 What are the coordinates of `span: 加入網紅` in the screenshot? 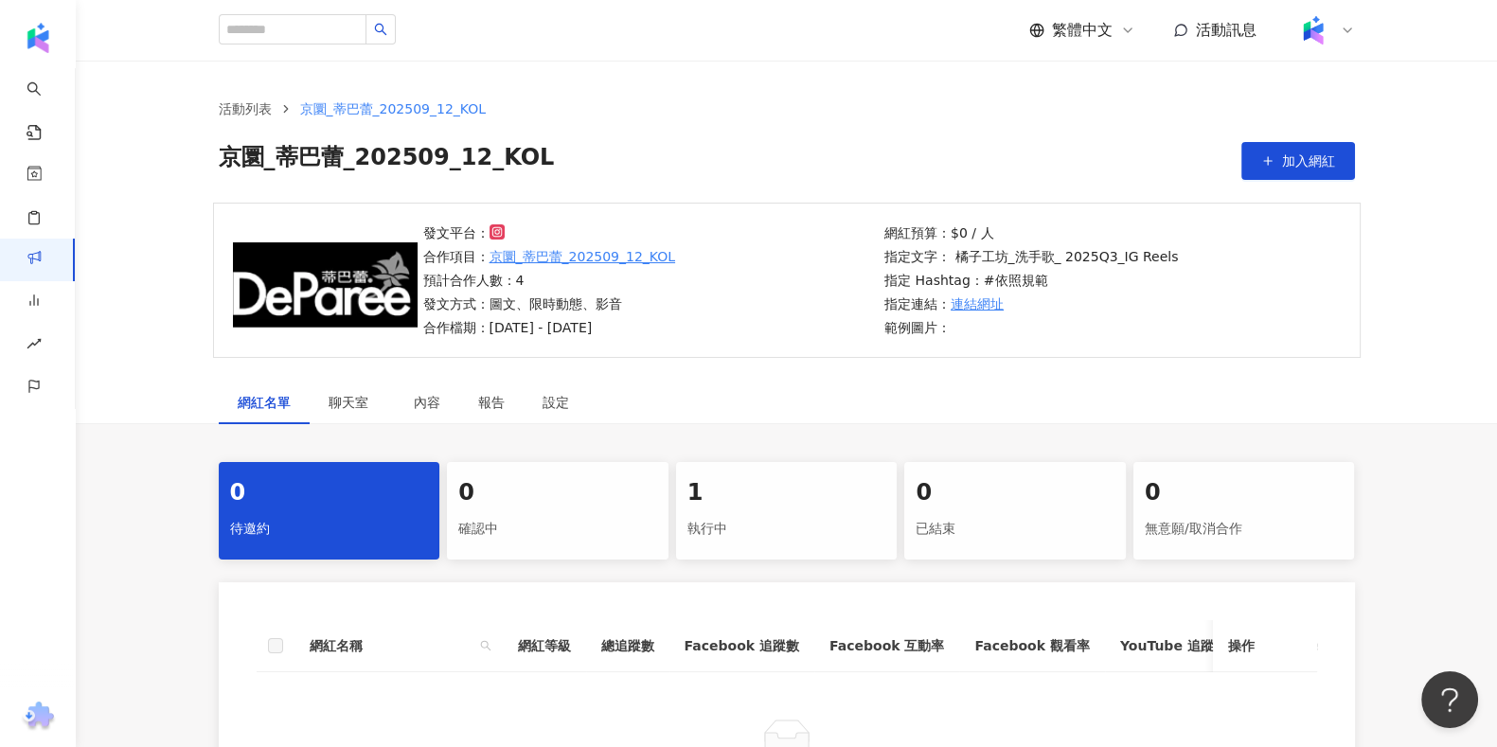 It's located at (1309, 161).